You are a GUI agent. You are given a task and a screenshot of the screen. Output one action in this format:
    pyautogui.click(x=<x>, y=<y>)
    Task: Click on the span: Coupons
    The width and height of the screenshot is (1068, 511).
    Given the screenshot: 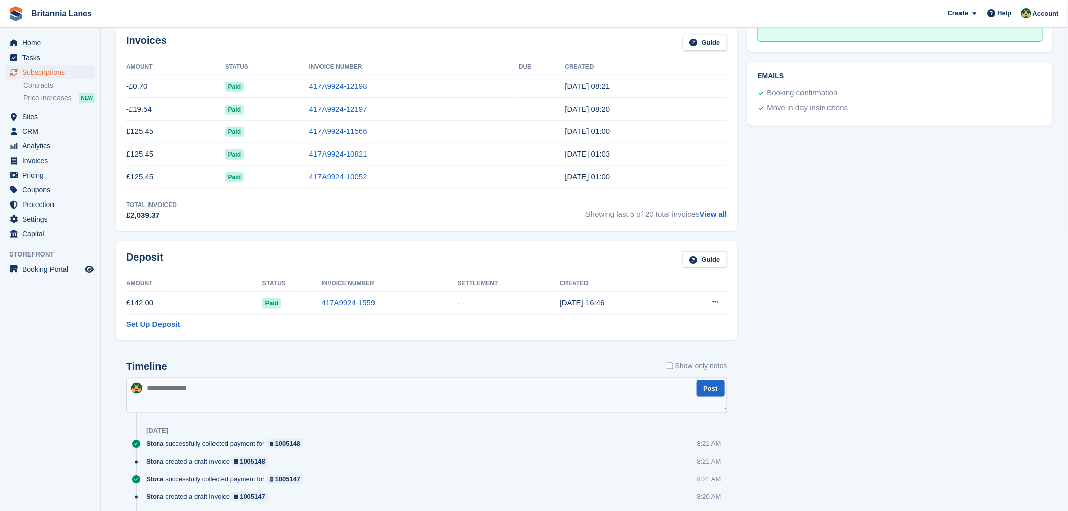 What is the action you would take?
    pyautogui.click(x=52, y=190)
    